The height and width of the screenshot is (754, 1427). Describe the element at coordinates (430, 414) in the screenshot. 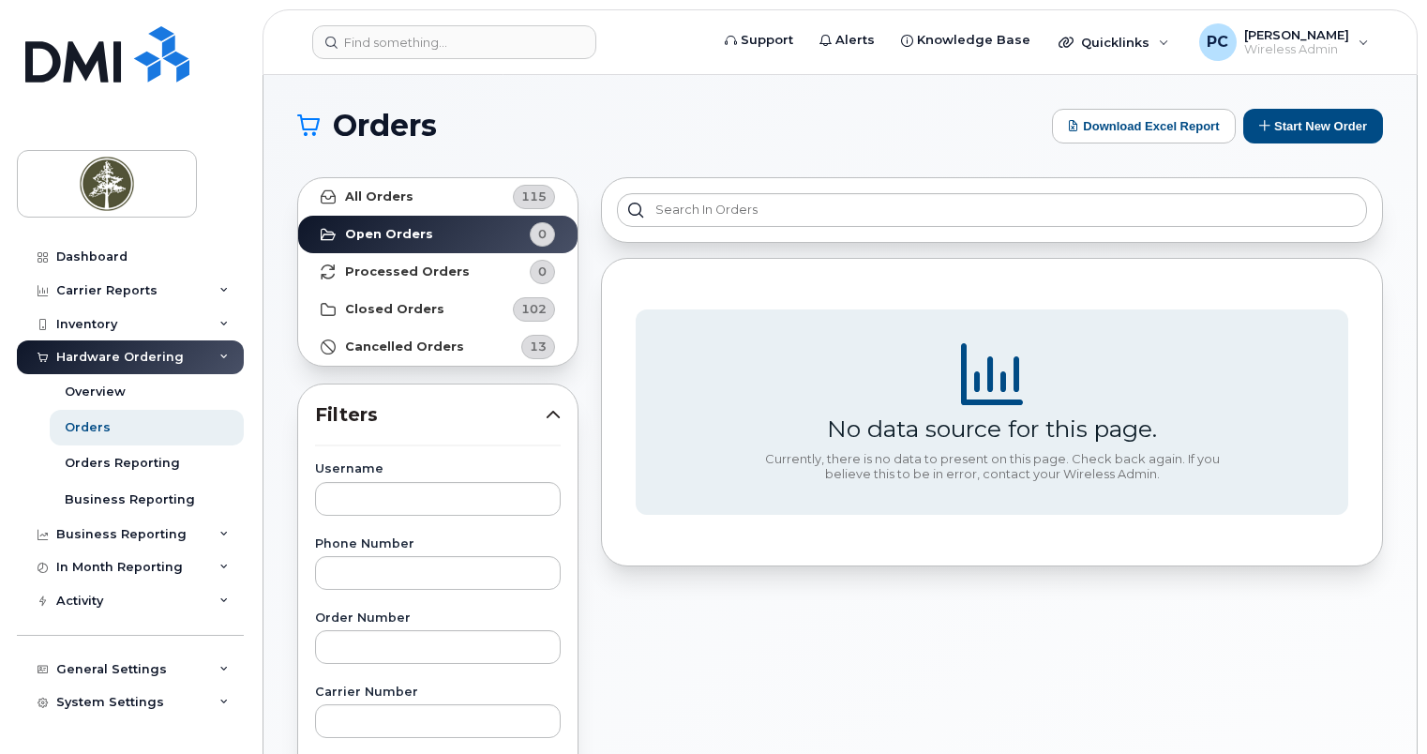

I see `span: Filters` at that location.